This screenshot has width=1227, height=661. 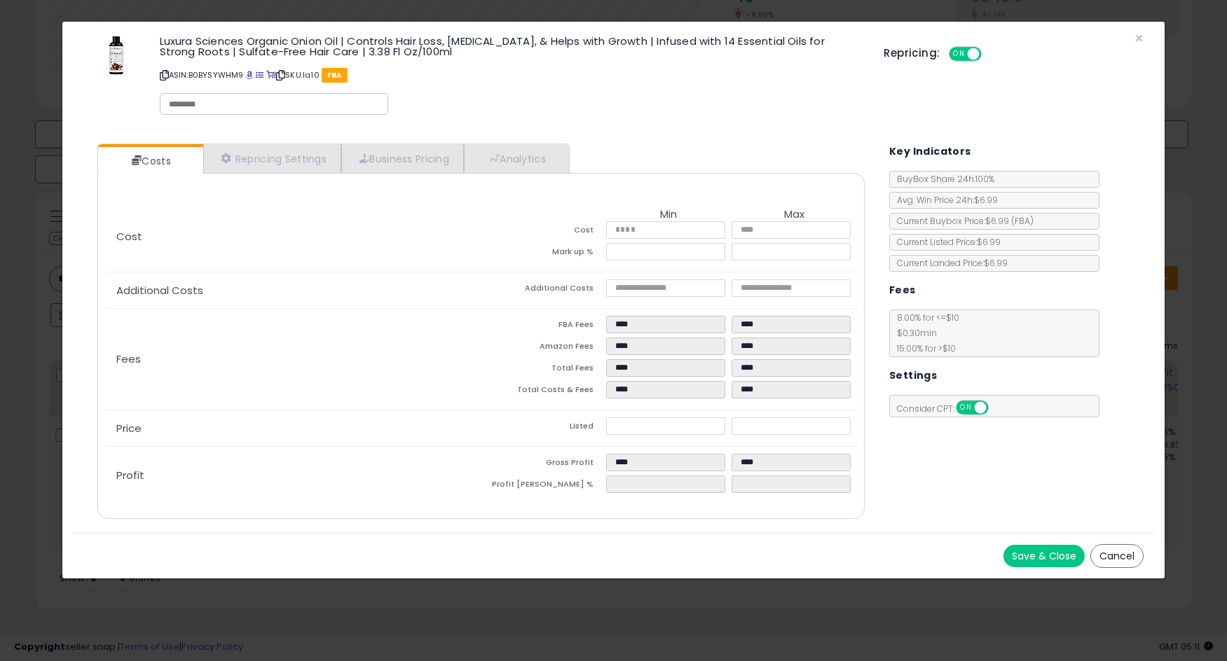 What do you see at coordinates (543, 370) in the screenshot?
I see `td: Total Fees` at bounding box center [543, 370].